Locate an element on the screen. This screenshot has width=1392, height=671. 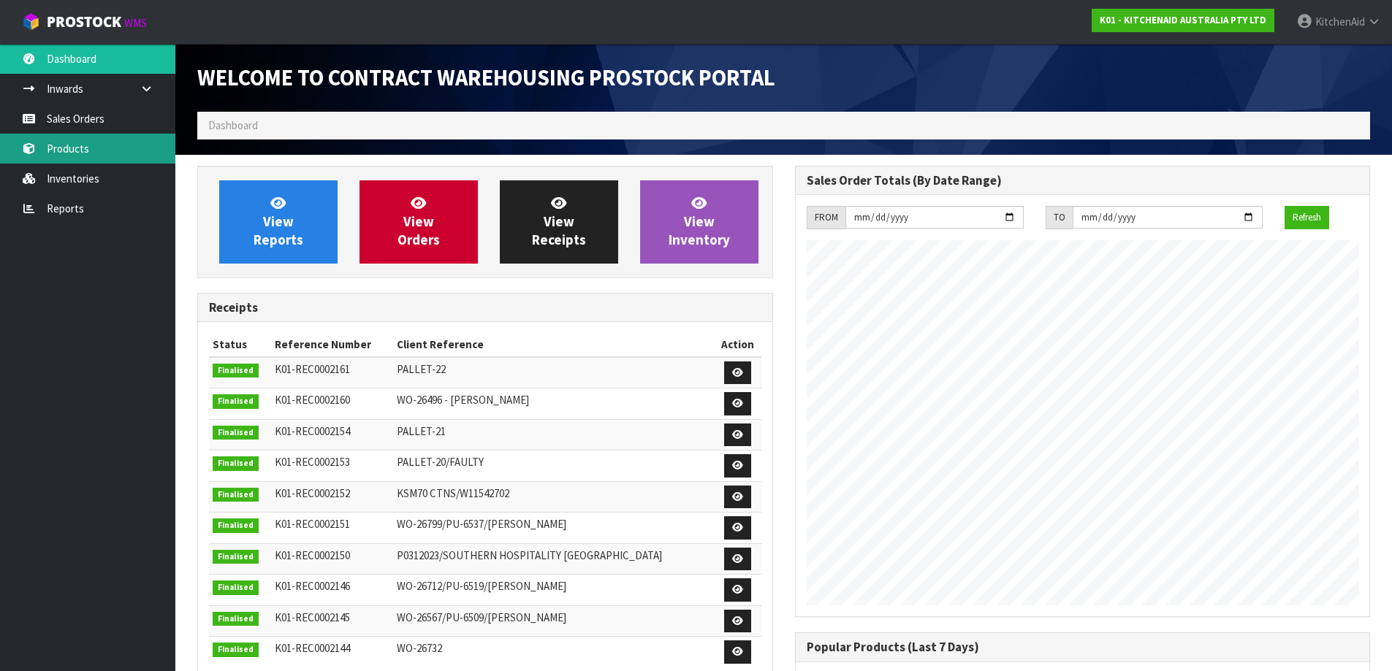
span: View Orders is located at coordinates (419, 221).